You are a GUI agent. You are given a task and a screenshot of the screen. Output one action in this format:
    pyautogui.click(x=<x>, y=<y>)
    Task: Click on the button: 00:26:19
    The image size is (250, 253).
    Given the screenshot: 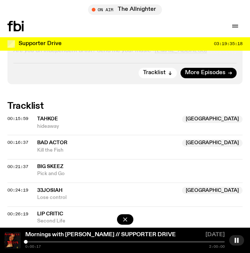 What is the action you would take?
    pyautogui.click(x=18, y=213)
    